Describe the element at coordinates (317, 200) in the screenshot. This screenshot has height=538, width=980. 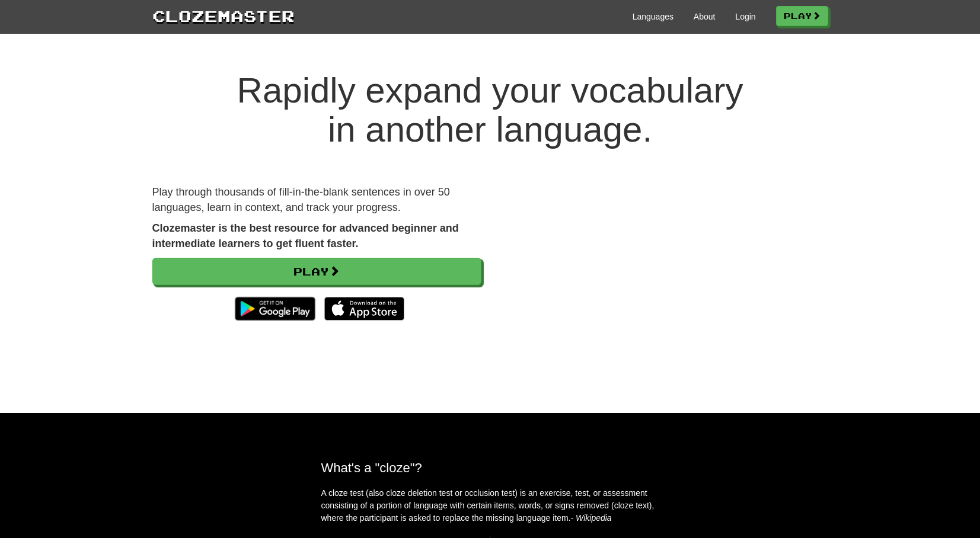
I see `p: Play through thousands of fill-in-the-blank sentences in over 50 languages, learn in context, and...` at that location.